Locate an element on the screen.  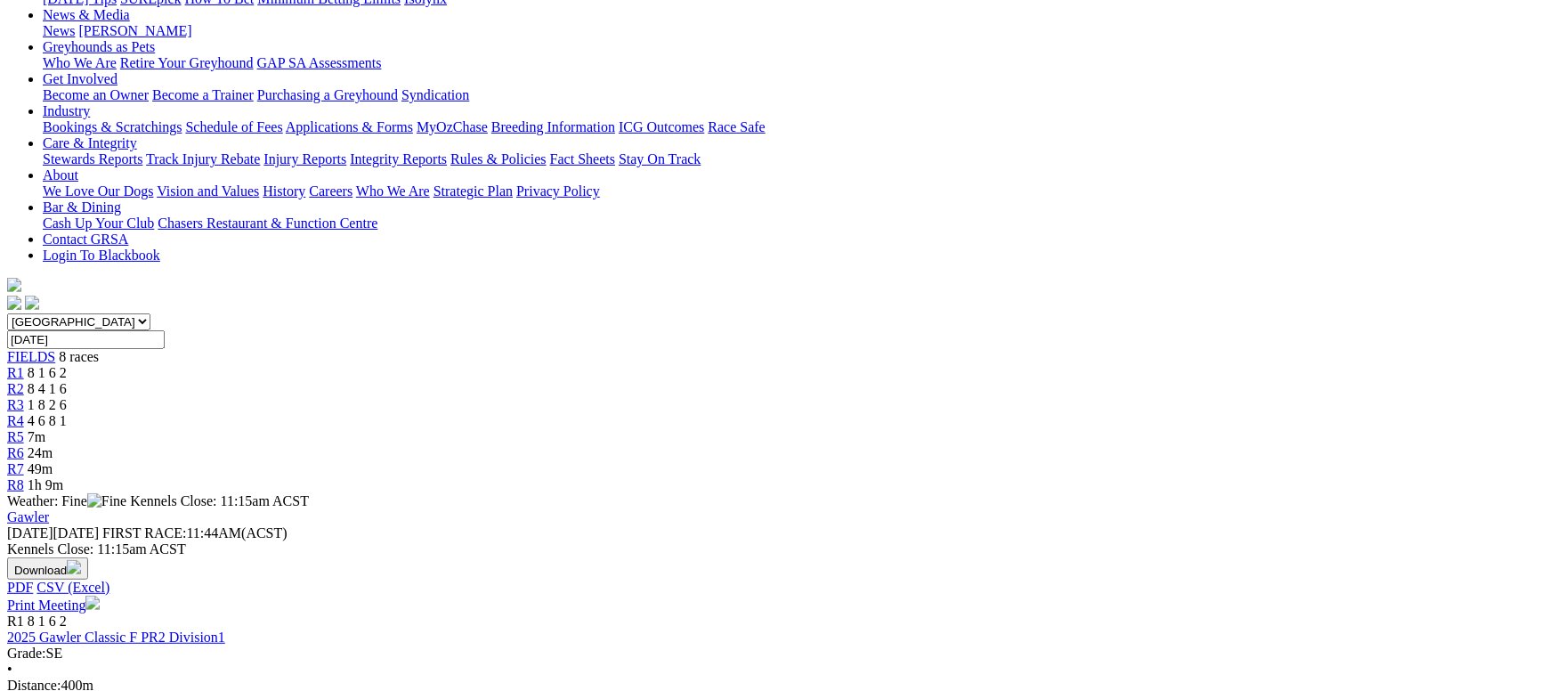
span: R3 is located at coordinates (15, 404).